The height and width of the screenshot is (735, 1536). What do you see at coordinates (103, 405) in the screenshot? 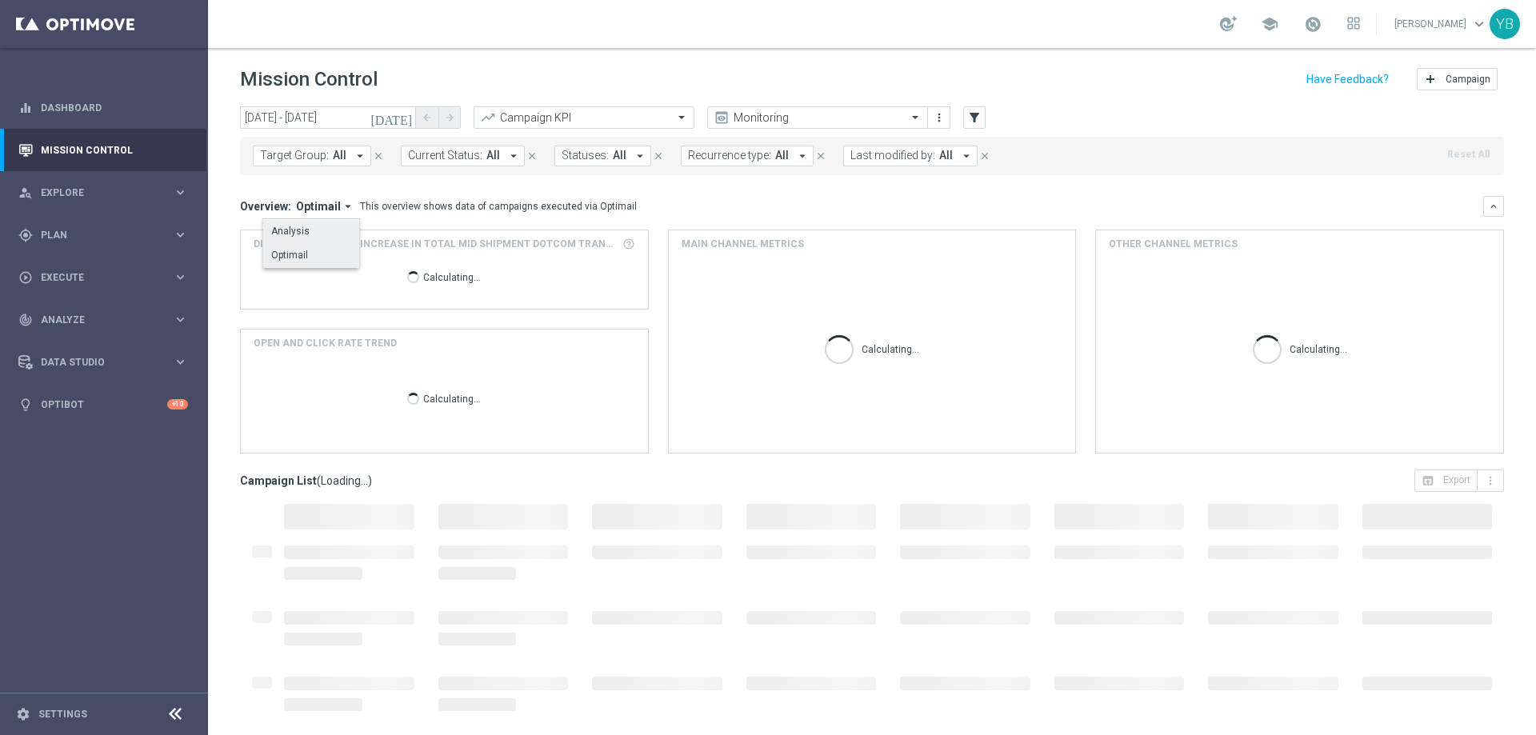
I see `div: lightbulb Optibot +10` at bounding box center [103, 405].